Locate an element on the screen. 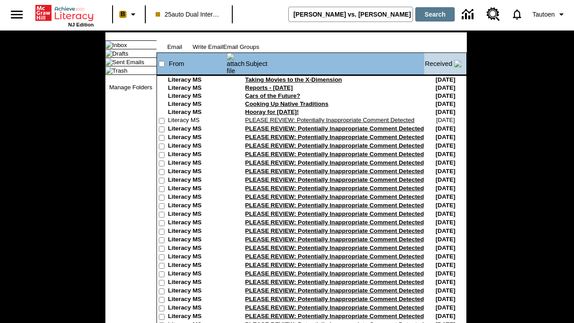  button: Profile/Settings is located at coordinates (549, 14).